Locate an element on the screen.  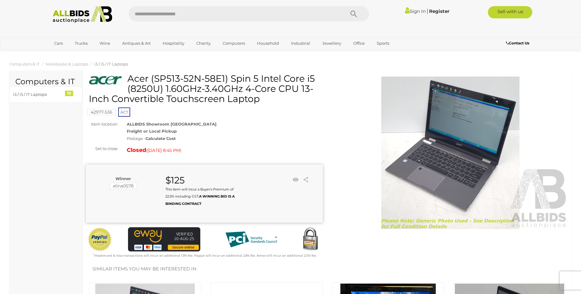
a: Charity is located at coordinates (203, 43).